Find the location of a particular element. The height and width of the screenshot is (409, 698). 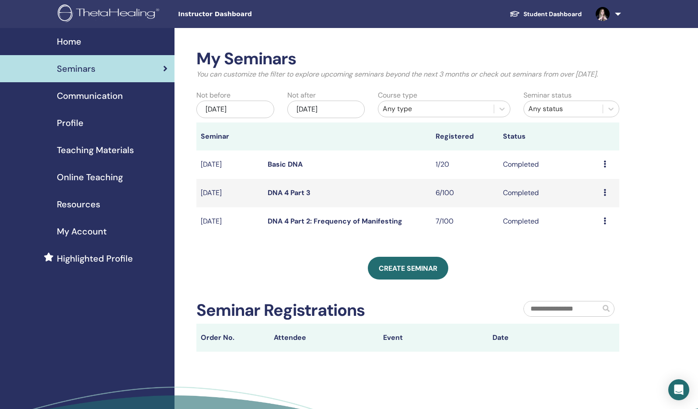

th: Date is located at coordinates (543, 338).